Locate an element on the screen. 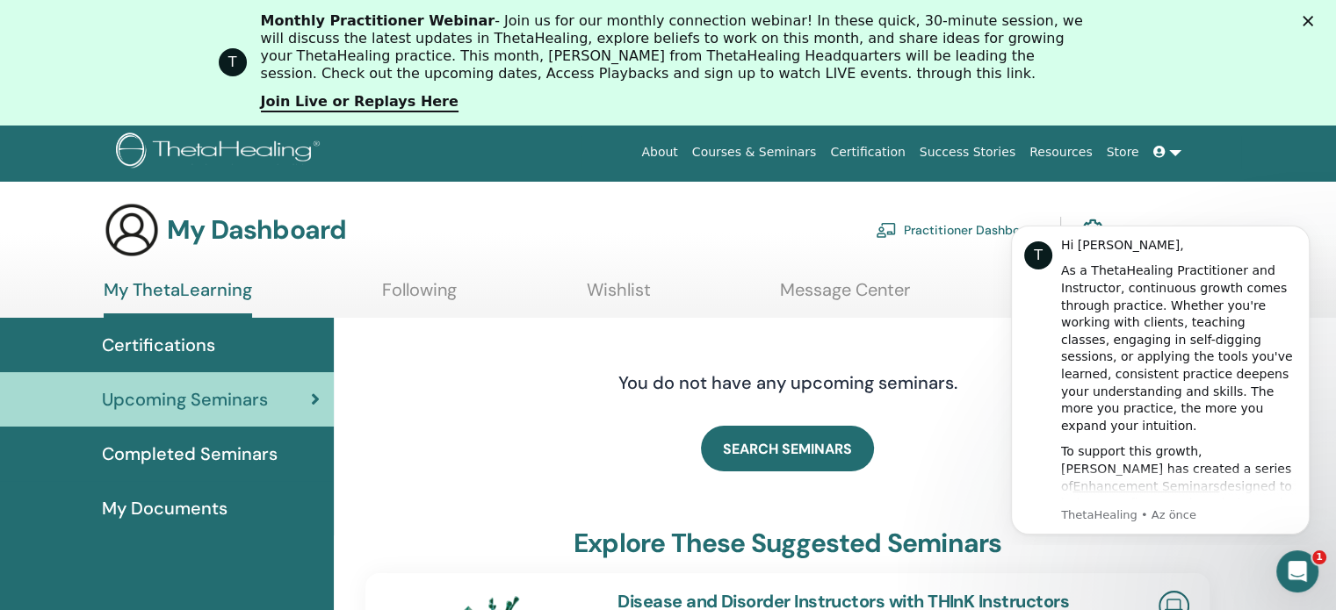  img: generic-user-icon.jpg is located at coordinates (132, 230).